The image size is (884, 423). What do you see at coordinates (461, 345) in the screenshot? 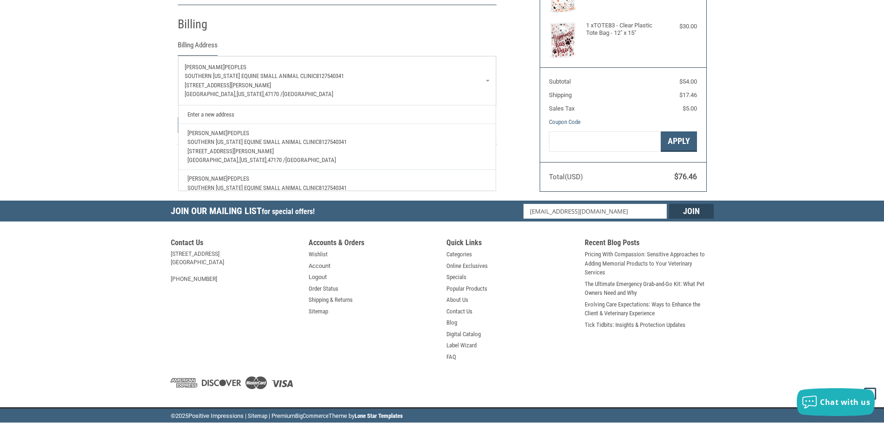
I see `a: Label Wizard` at bounding box center [461, 345].